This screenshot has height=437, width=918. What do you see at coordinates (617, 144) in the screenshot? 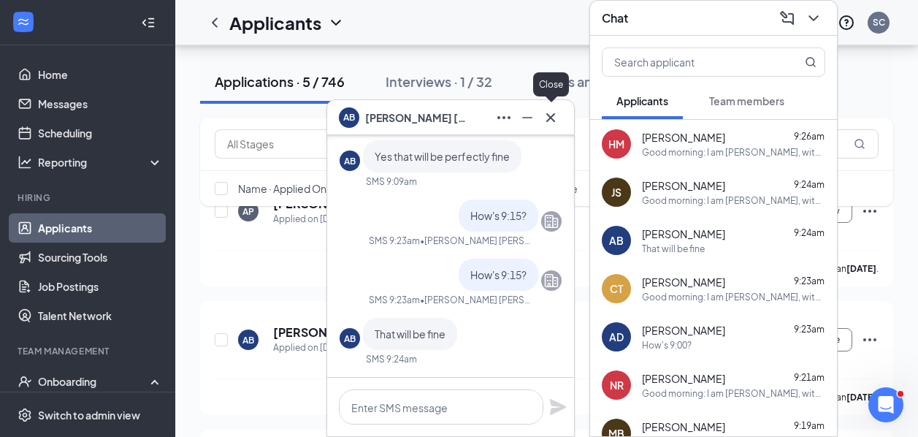
I see `div: HM` at bounding box center [617, 144].